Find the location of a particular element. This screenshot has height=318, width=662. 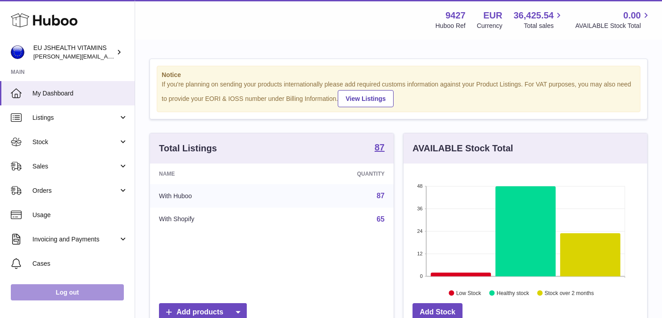

h3: AVAILABLE Stock Total is located at coordinates (462, 148).